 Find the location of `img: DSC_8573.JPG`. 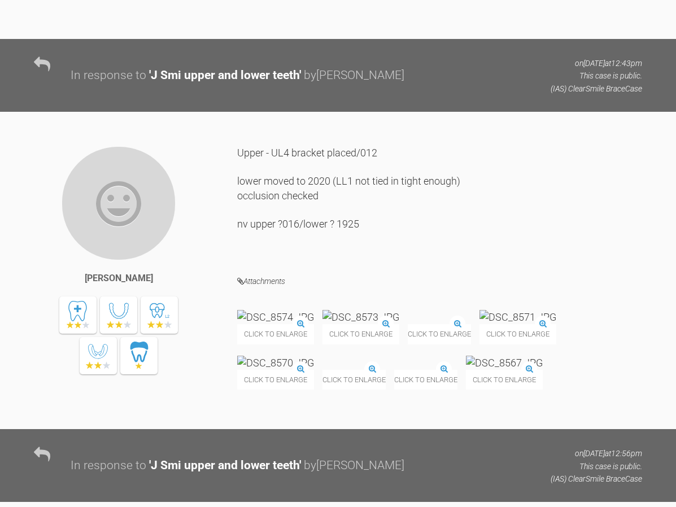

img: DSC_8573.JPG is located at coordinates (361, 317).